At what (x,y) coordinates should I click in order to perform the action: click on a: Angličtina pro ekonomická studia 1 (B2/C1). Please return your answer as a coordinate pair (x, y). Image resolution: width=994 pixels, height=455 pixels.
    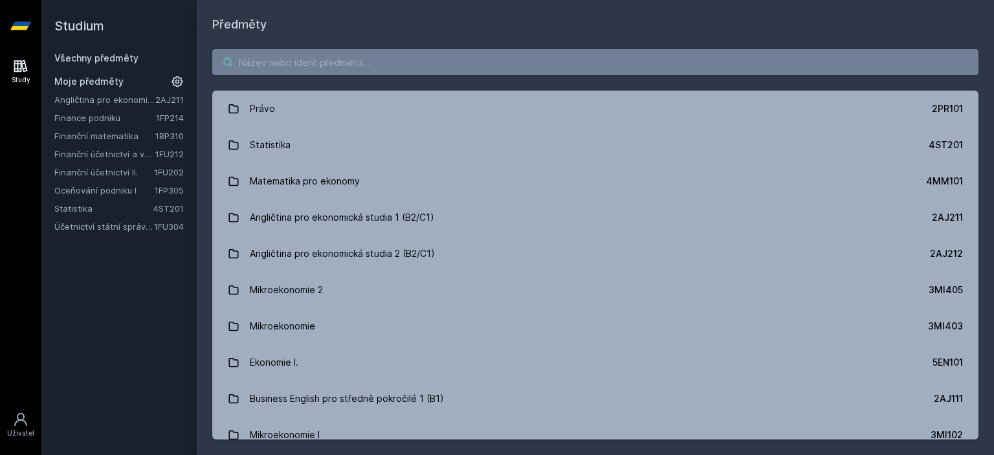
    Looking at the image, I should click on (105, 100).